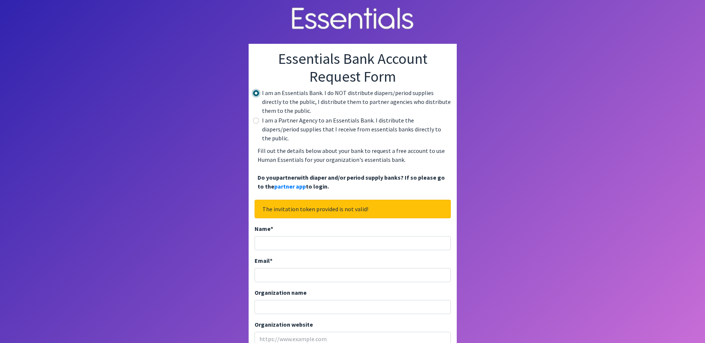 The width and height of the screenshot is (705, 343). I want to click on p: Fill out the details below about your bank to request a free account to use Human Essentials for ..., so click(353, 169).